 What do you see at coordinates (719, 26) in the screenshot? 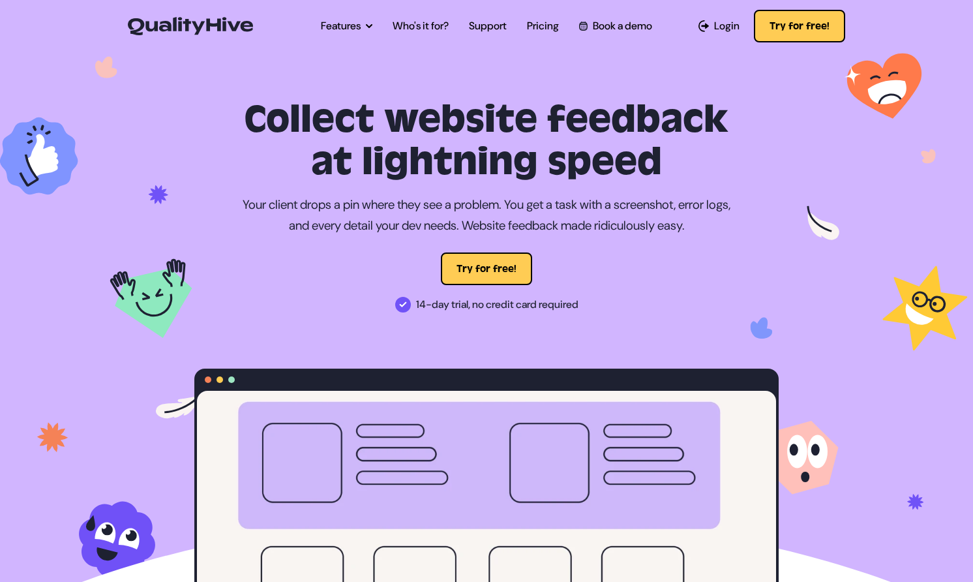
I see `a: Login` at bounding box center [719, 26].